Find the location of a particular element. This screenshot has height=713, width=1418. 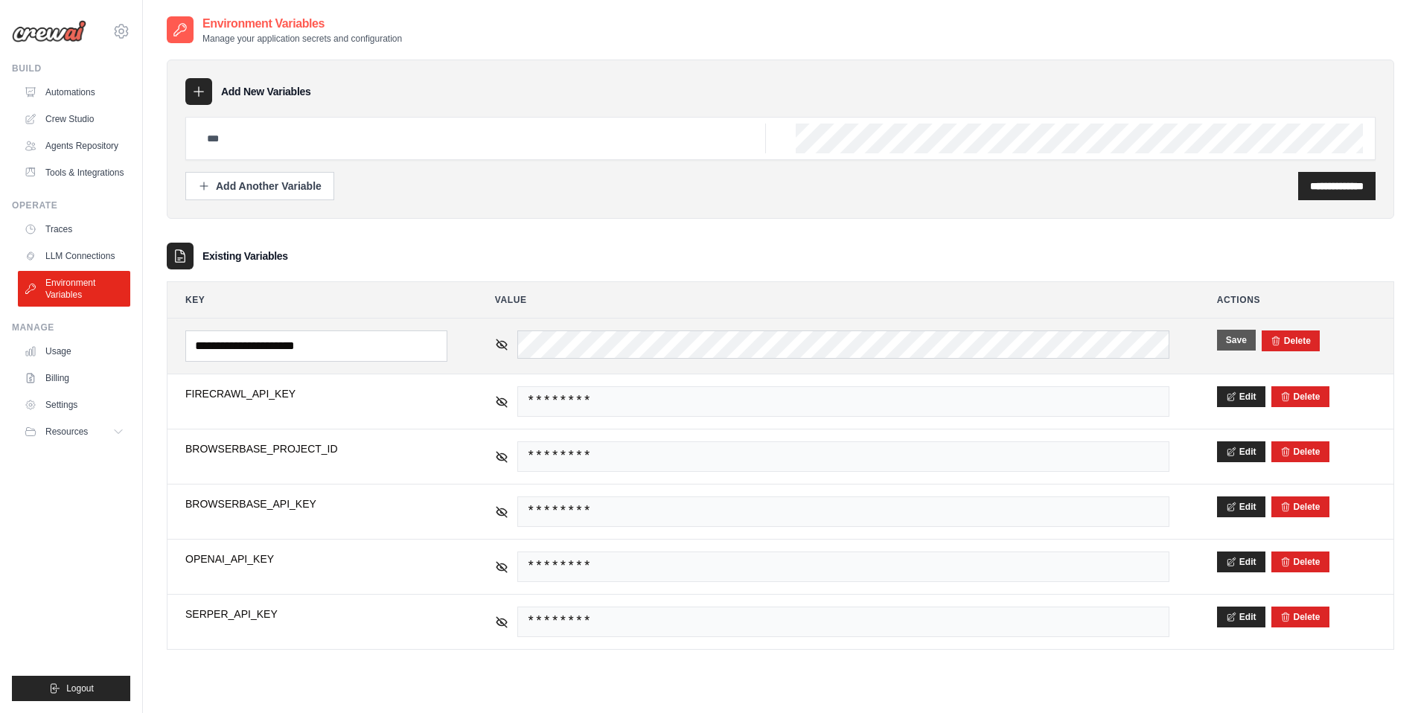

th: Actions is located at coordinates (1296, 300).